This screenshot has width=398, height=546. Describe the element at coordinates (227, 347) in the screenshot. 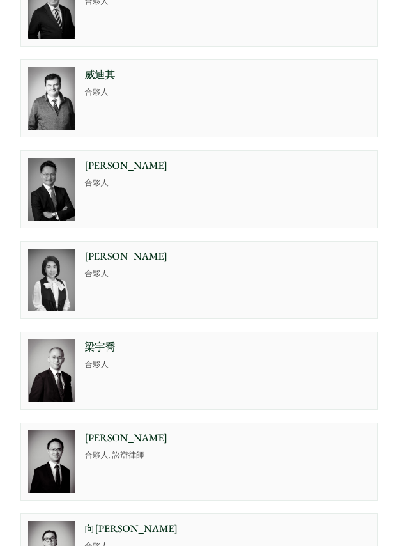

I see `p: 梁宇喬` at that location.